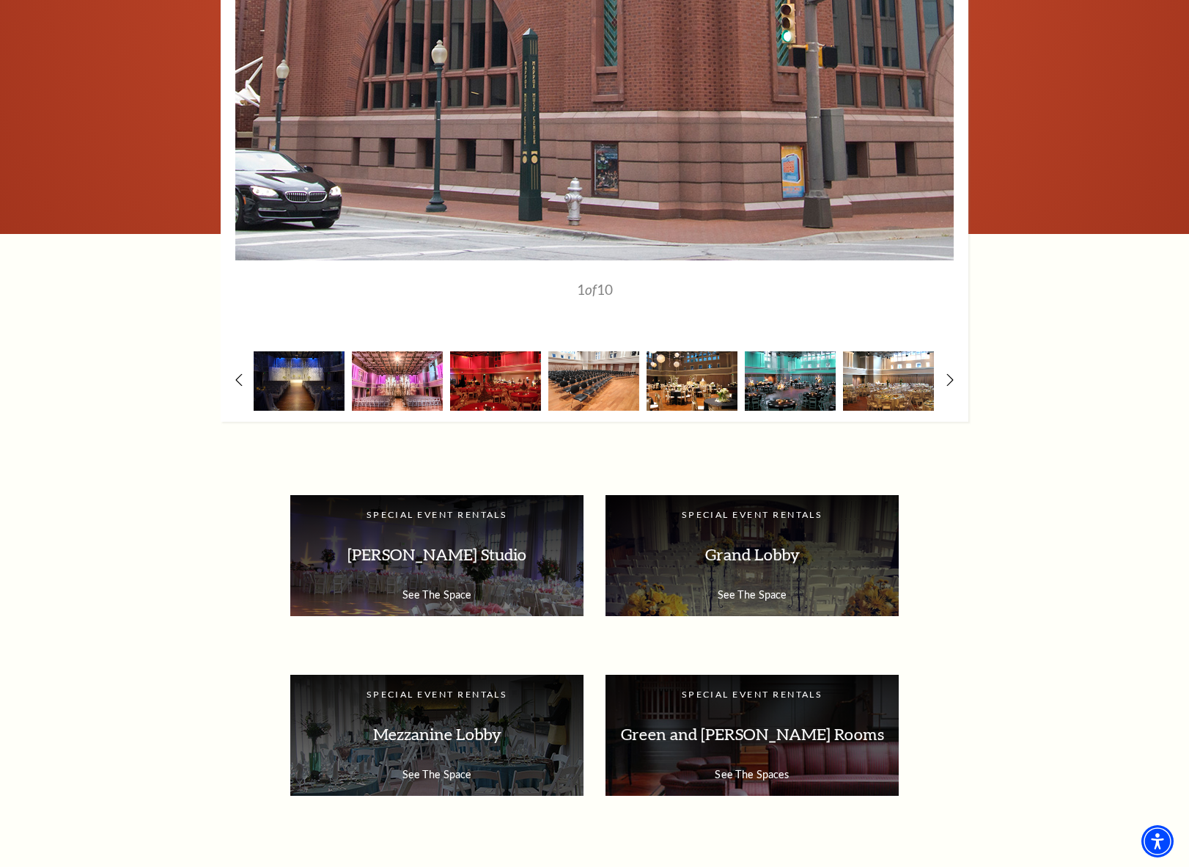  What do you see at coordinates (889, 381) in the screenshot?
I see `img: A spacious event hall with elegantly set round tables, white chairs, and floral centerpieces, fea...` at bounding box center [889, 381].